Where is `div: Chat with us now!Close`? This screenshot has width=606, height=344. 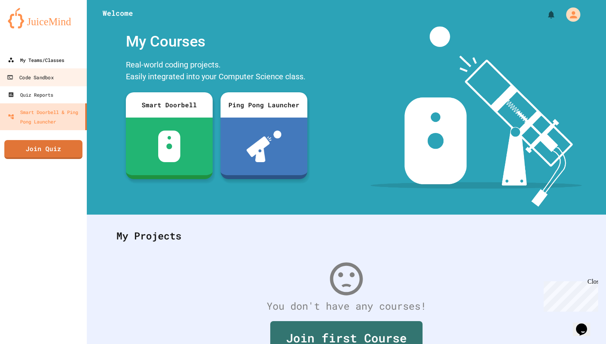
div: Chat with us now!Close is located at coordinates (29, 26).